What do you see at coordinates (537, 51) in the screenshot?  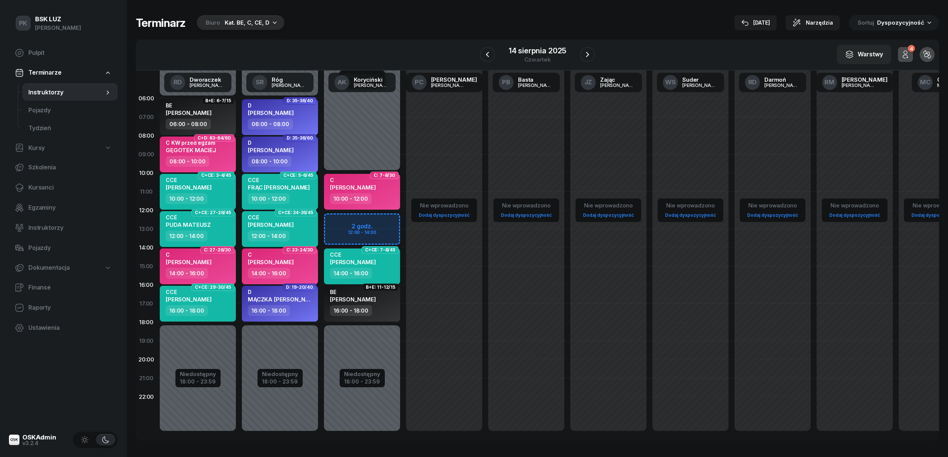 I see `div: 14 sierpnia 2025` at bounding box center [537, 51].